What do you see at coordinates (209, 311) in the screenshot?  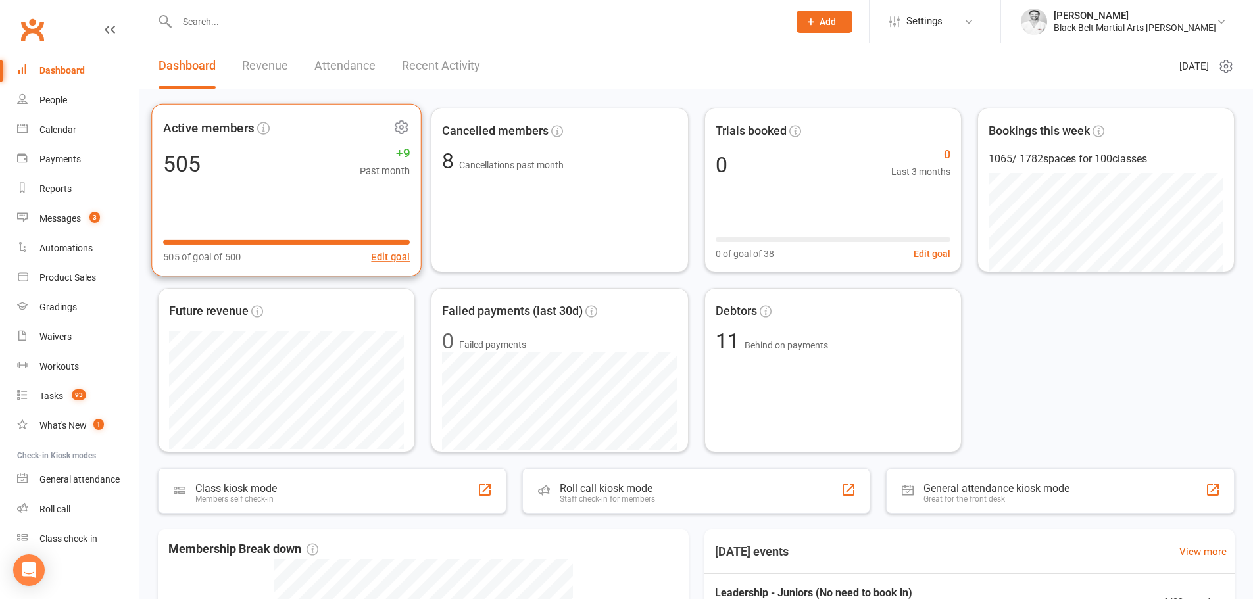 I see `span: Future revenue` at bounding box center [209, 311].